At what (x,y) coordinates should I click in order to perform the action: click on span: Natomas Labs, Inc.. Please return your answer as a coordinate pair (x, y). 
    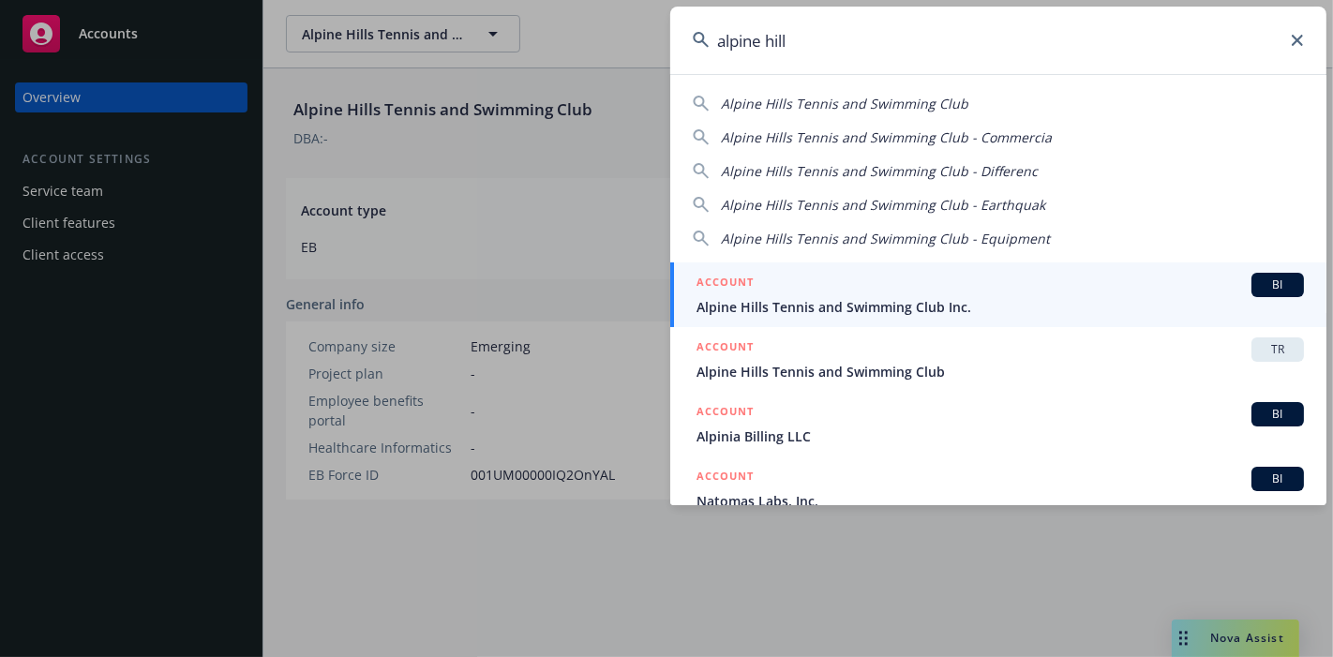
    Looking at the image, I should click on (1000, 501).